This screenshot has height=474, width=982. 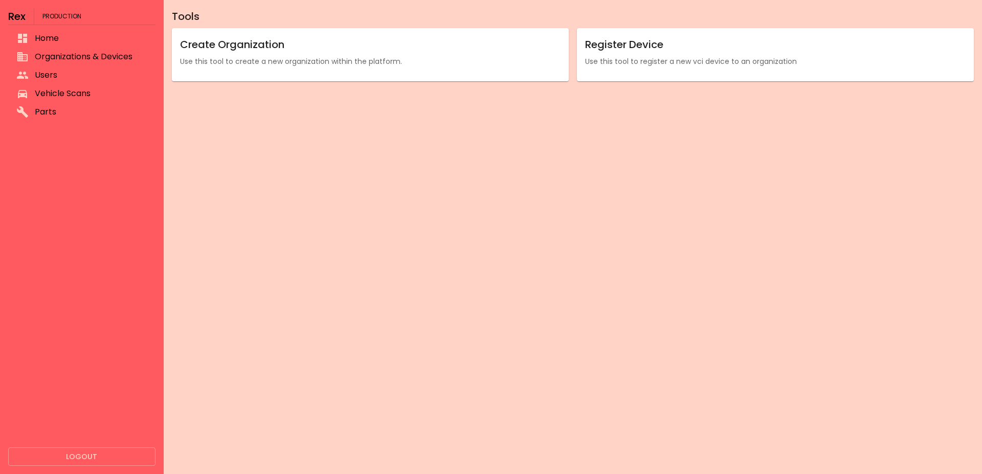 I want to click on h6: Tools, so click(x=573, y=16).